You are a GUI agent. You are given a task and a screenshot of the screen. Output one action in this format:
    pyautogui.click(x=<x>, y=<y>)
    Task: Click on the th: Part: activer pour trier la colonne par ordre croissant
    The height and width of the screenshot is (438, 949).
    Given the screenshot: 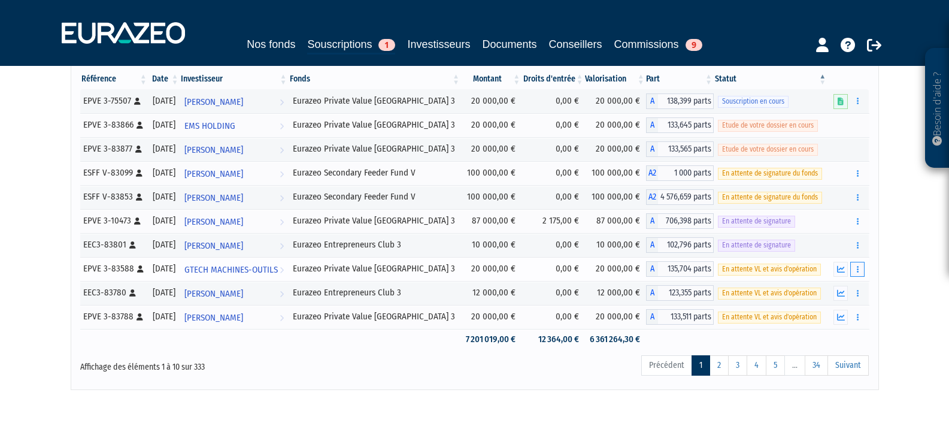 What is the action you would take?
    pyautogui.click(x=680, y=79)
    